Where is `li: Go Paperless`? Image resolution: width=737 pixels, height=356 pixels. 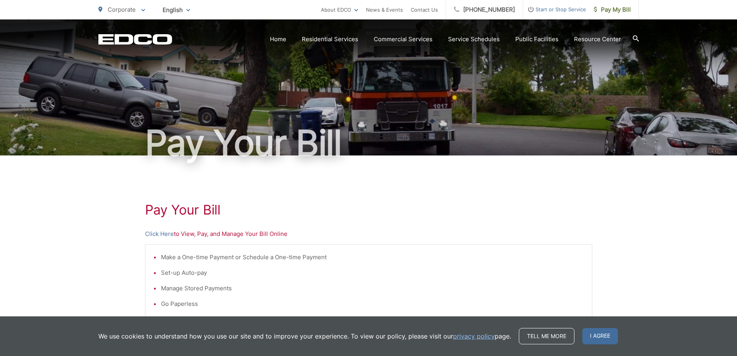
li: Go Paperless is located at coordinates (373, 304).